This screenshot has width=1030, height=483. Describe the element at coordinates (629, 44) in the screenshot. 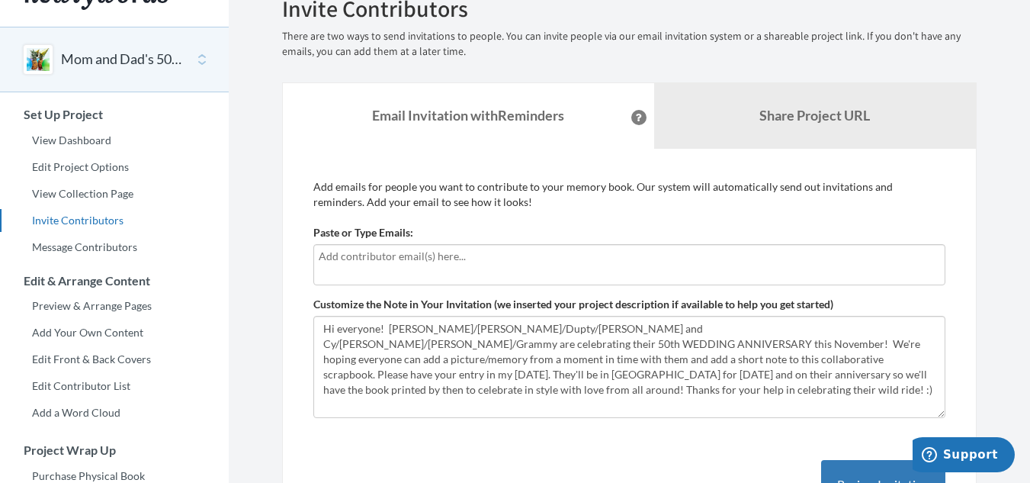

I see `p: There are two ways to send invitations to people. You can invite people via our email invitation ...` at that location.